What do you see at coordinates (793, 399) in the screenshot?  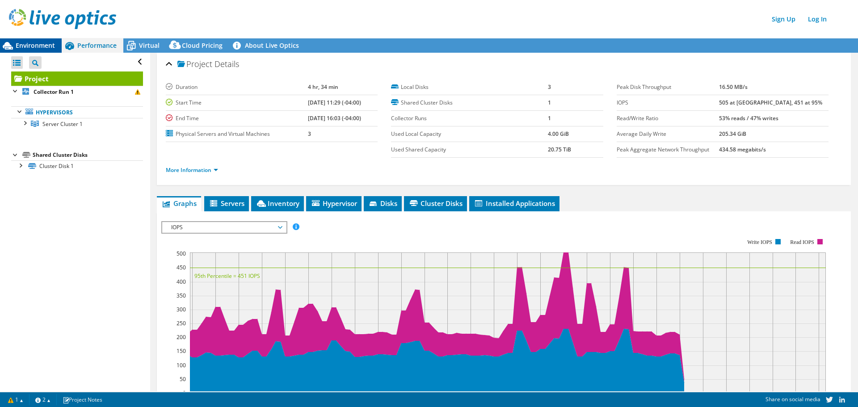 I see `span: Share on social media` at bounding box center [793, 399].